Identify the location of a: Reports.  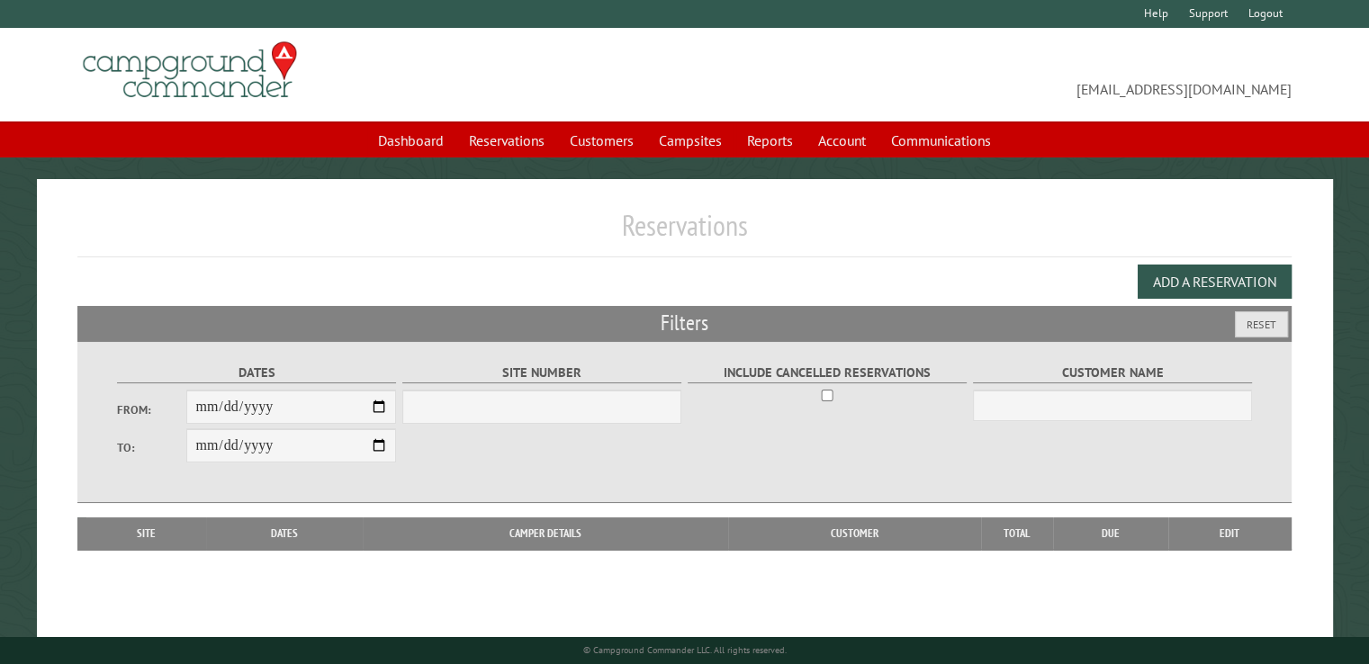
(770, 140).